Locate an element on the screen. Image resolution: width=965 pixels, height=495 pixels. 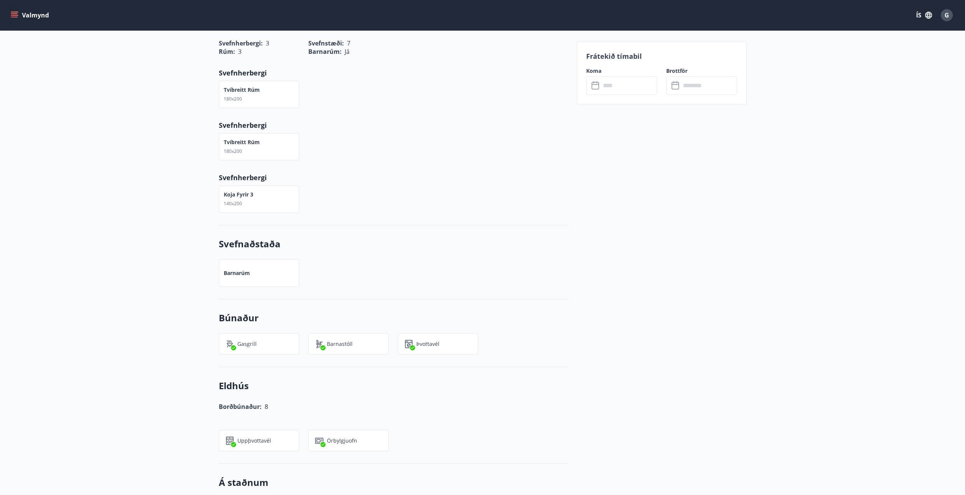
p: Koja fyrir 3 is located at coordinates (239, 195).